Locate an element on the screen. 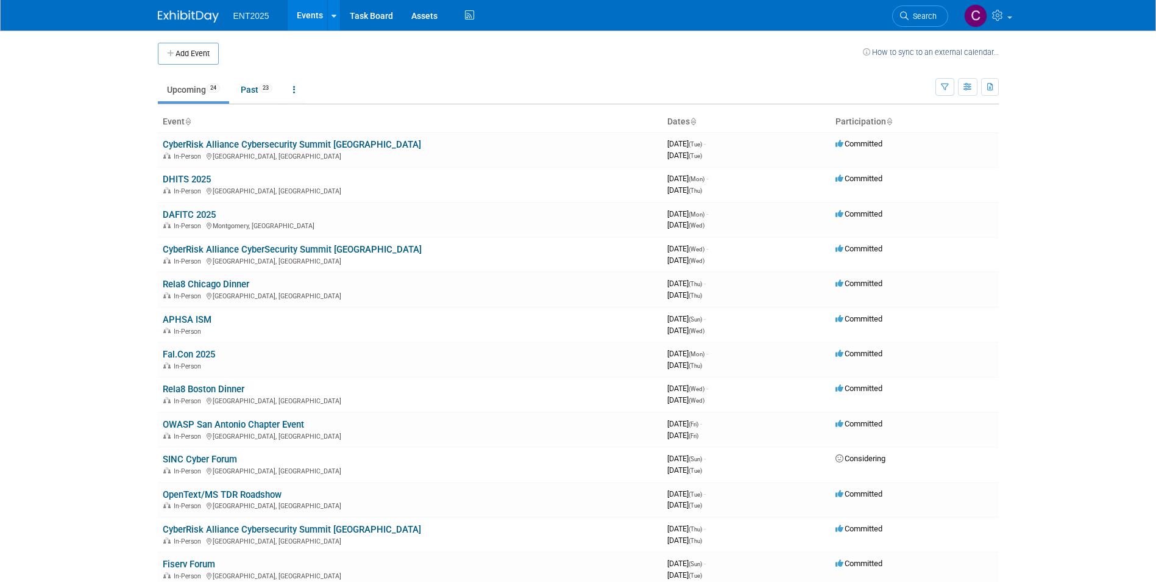  a: OpenText/MS TDR Roadshow is located at coordinates (222, 494).